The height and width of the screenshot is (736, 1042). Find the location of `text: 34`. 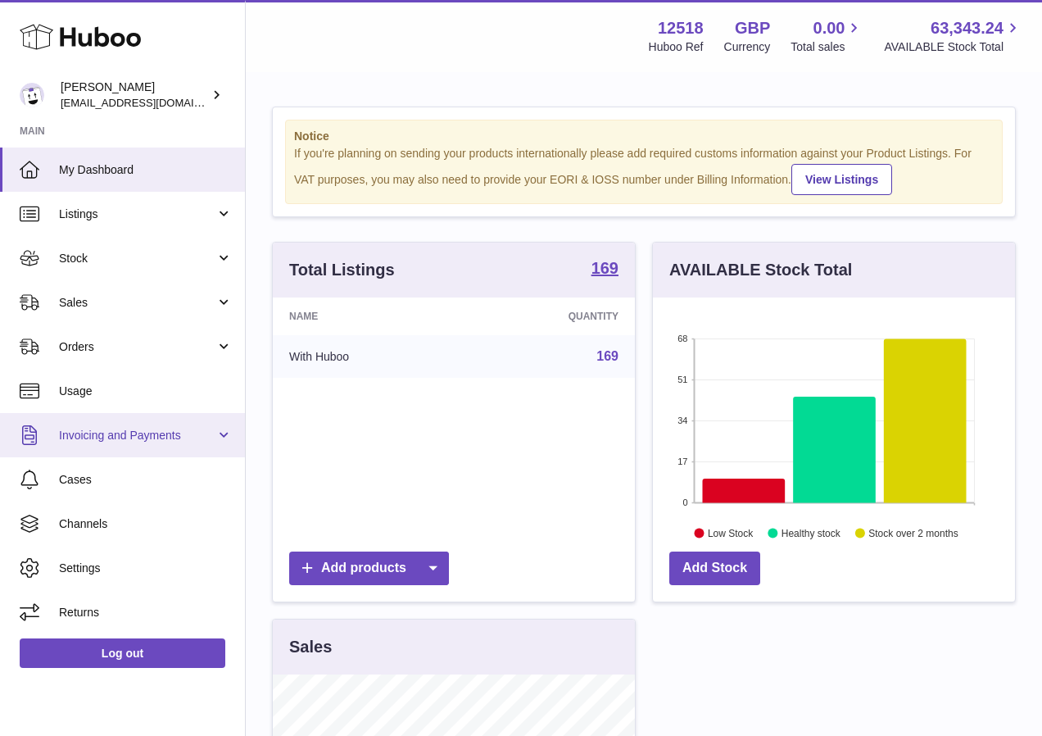

text: 34 is located at coordinates (682, 420).